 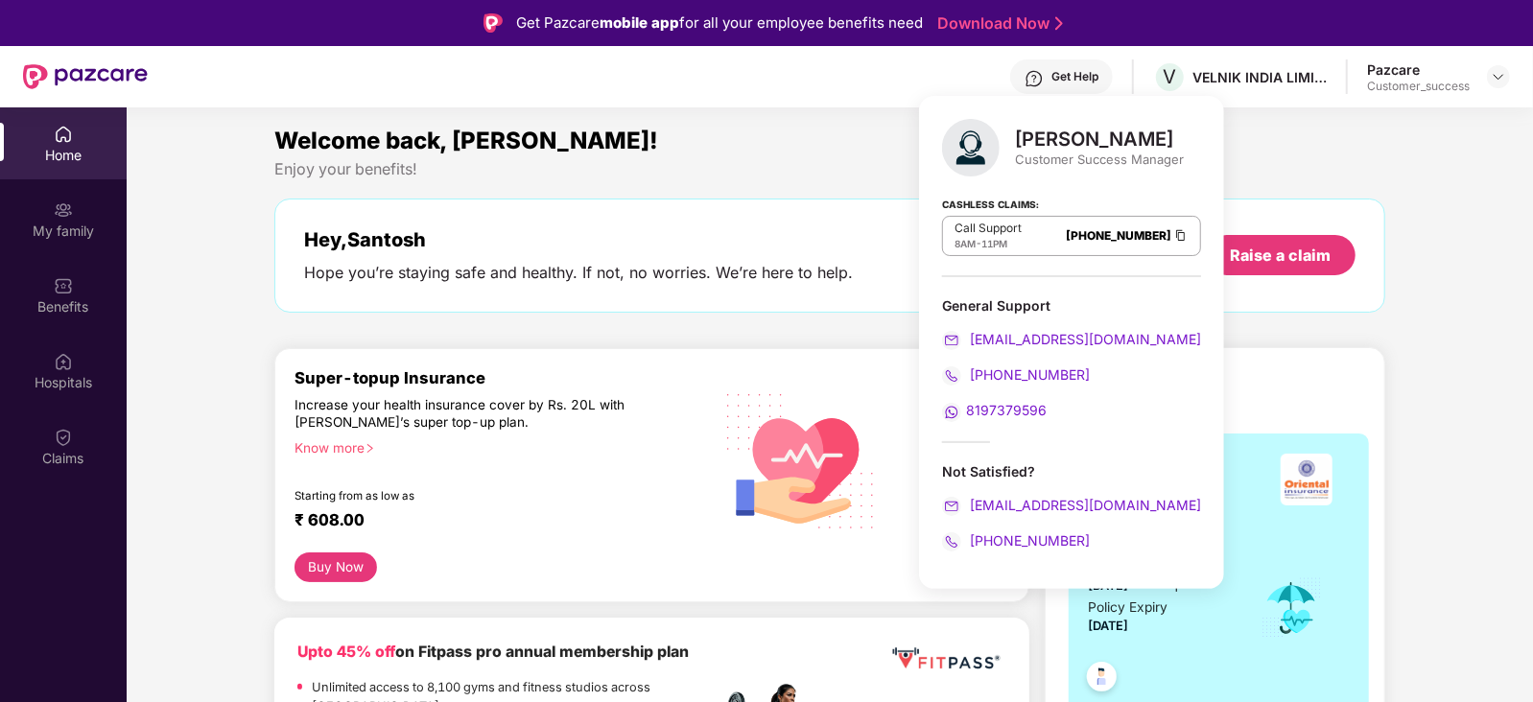 What do you see at coordinates (639, 22) in the screenshot?
I see `strong: mobile app` at bounding box center [639, 22].